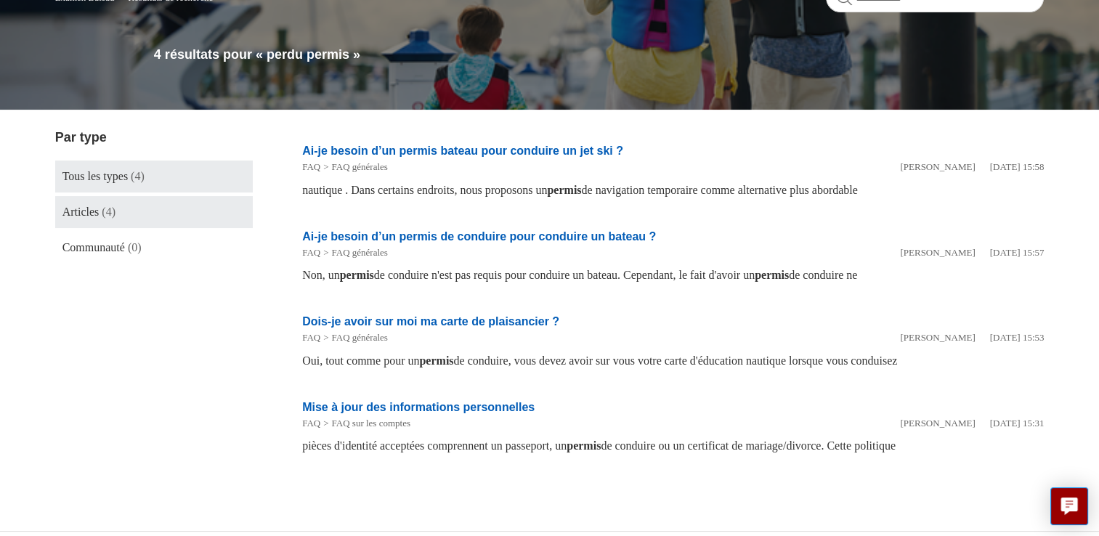 Image resolution: width=1099 pixels, height=536 pixels. Describe the element at coordinates (1017, 252) in the screenshot. I see `time: 07/05/2025 15:57` at that location.